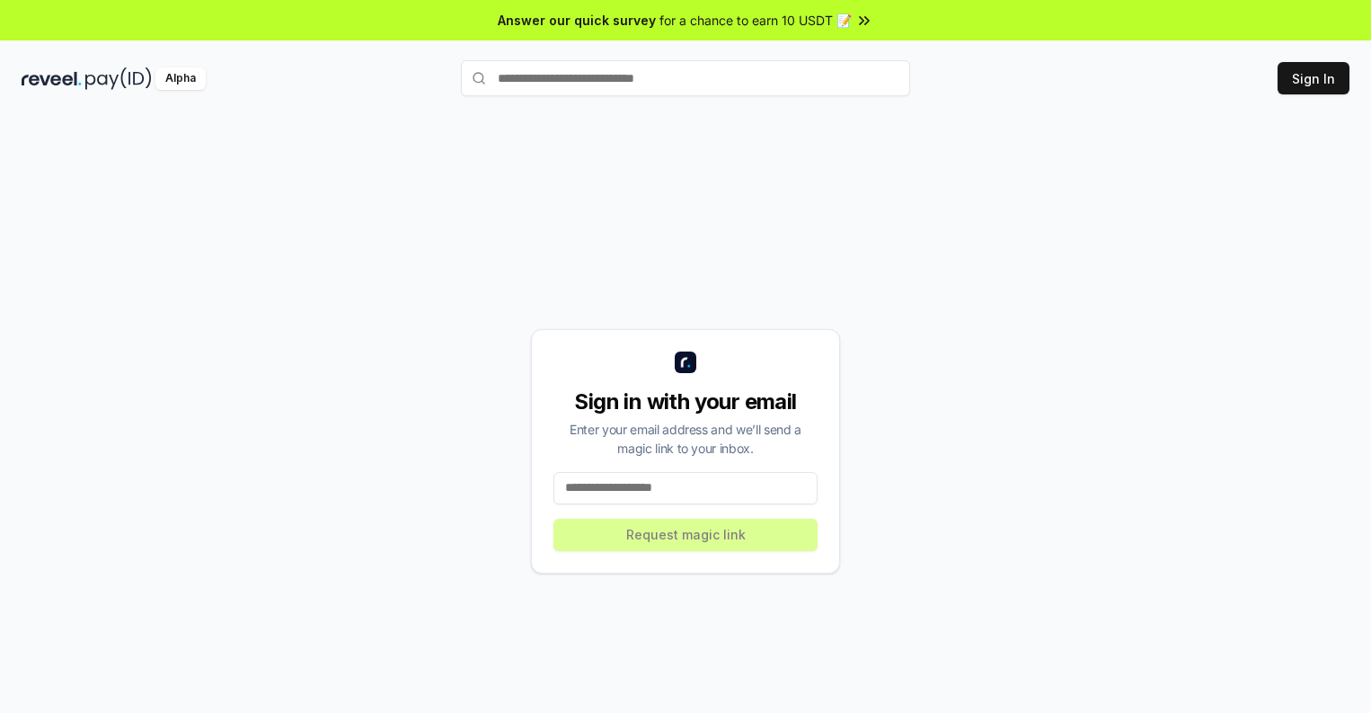  What do you see at coordinates (686, 402) in the screenshot?
I see `div: Sign in with your email` at bounding box center [686, 402].